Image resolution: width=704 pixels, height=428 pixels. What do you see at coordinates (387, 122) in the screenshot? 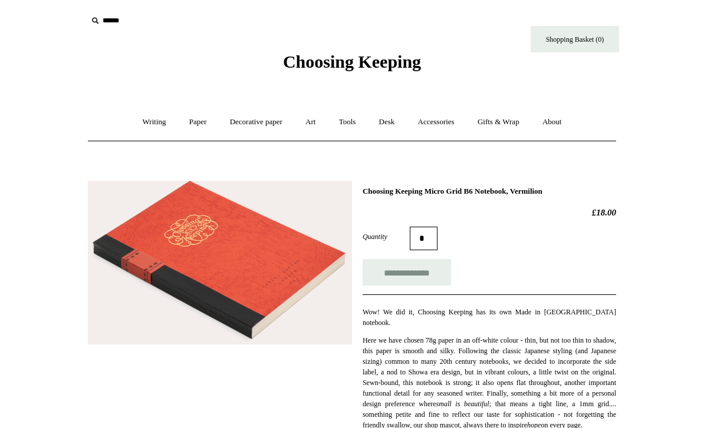
I see `a: Desk` at bounding box center [387, 122].